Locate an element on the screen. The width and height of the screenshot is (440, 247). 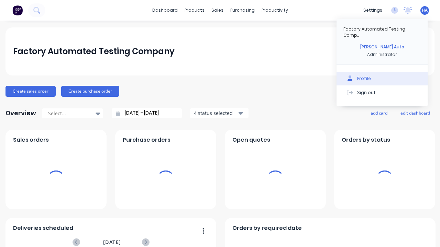
div: Overview is located at coordinates (21, 113).